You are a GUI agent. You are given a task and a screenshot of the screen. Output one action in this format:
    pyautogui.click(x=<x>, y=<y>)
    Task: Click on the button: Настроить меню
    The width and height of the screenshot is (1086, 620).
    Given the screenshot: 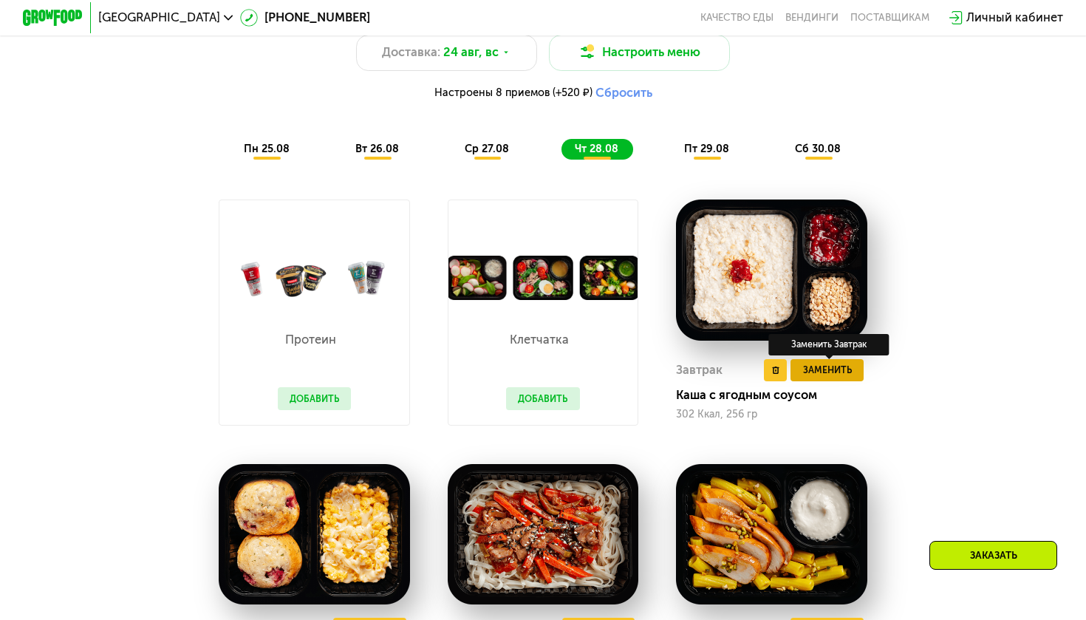 What is the action you would take?
    pyautogui.click(x=639, y=52)
    